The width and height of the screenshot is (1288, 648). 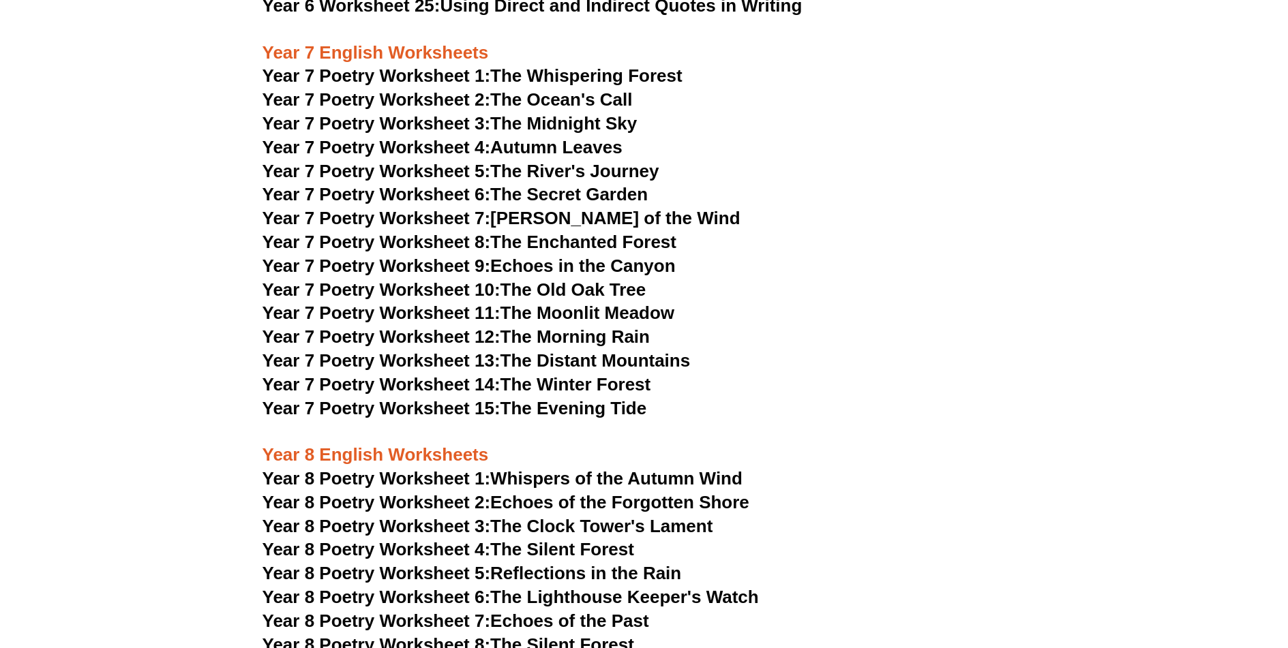 I want to click on a: Year 7 Poetry Worksheet 10:The Old Oak Tree, so click(x=454, y=290).